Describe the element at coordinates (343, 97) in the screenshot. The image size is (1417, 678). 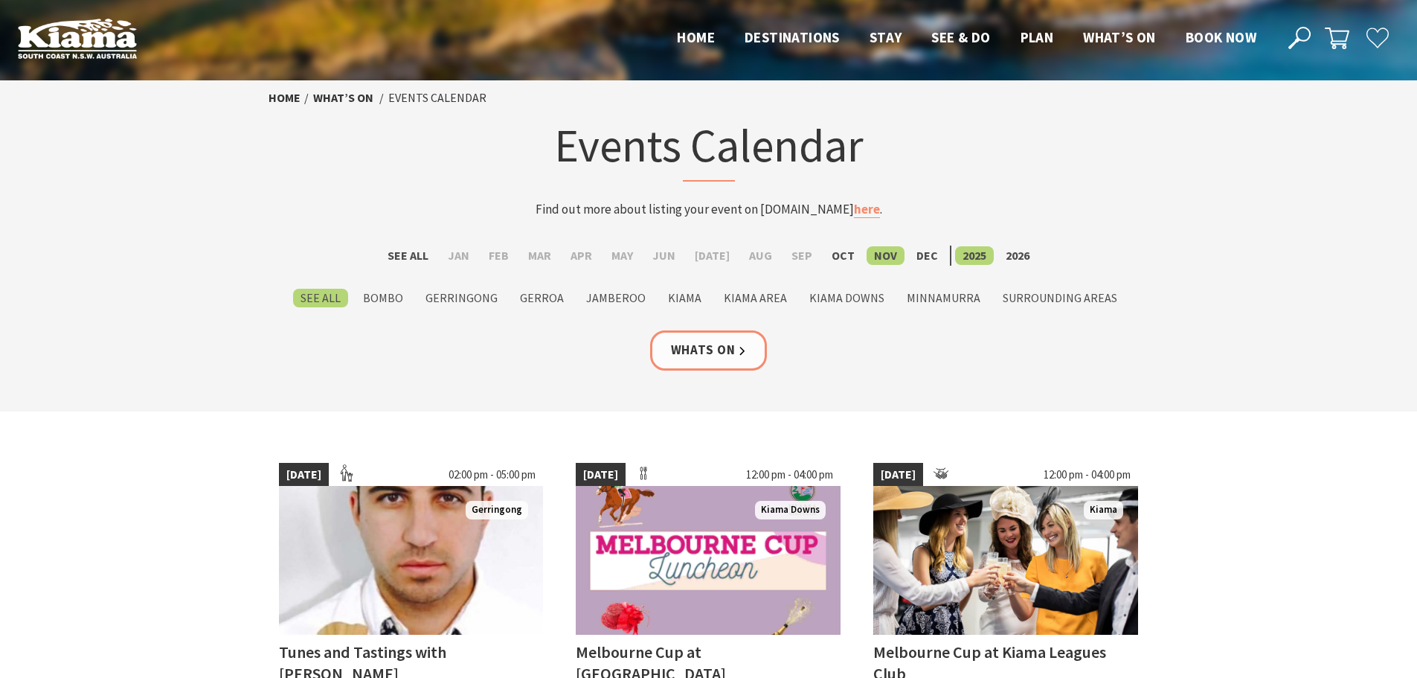
I see `a: What’s On` at that location.